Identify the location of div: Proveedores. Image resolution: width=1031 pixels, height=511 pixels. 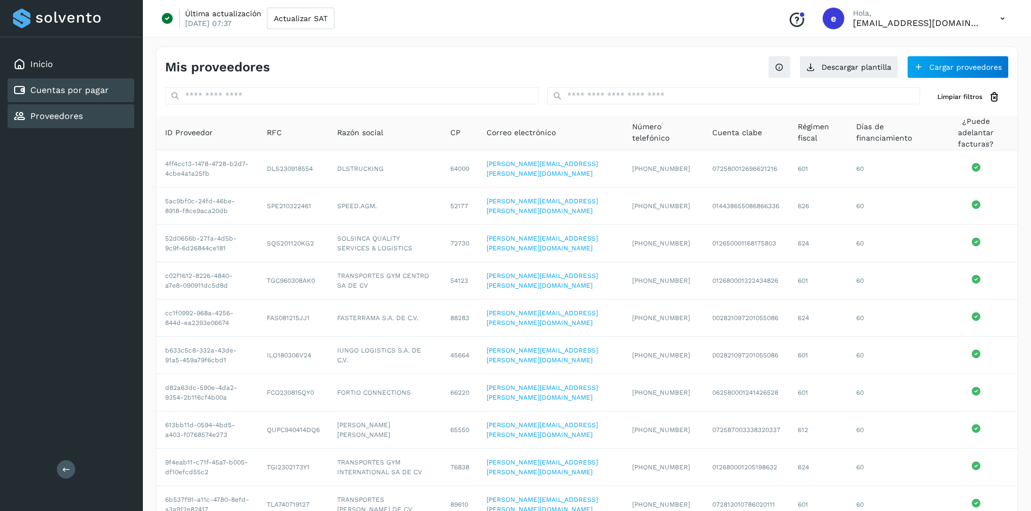
(71, 116).